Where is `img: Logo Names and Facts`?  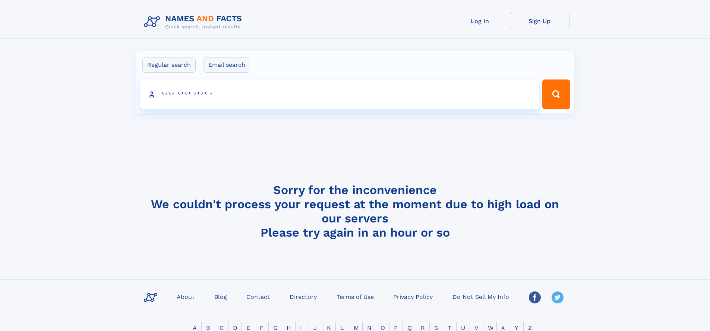 img: Logo Names and Facts is located at coordinates (195, 22).